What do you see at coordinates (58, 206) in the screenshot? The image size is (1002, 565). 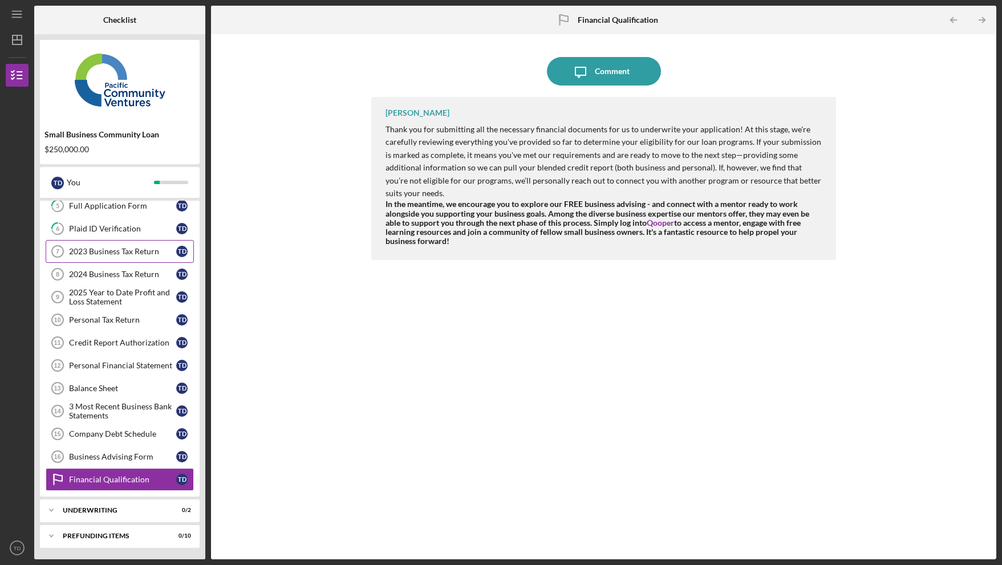 I see `tspan: 5` at bounding box center [58, 206].